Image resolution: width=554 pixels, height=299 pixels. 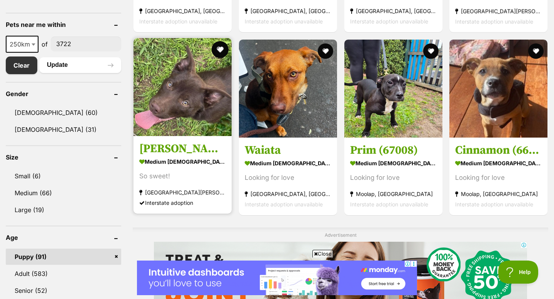 I want to click on a: Puppy (91), so click(x=63, y=257).